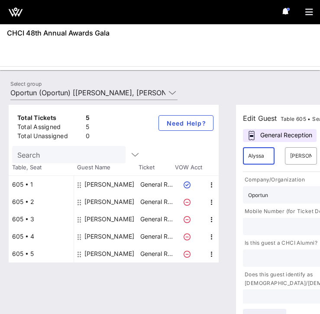 The width and height of the screenshot is (320, 314). I want to click on div: 0, so click(87, 137).